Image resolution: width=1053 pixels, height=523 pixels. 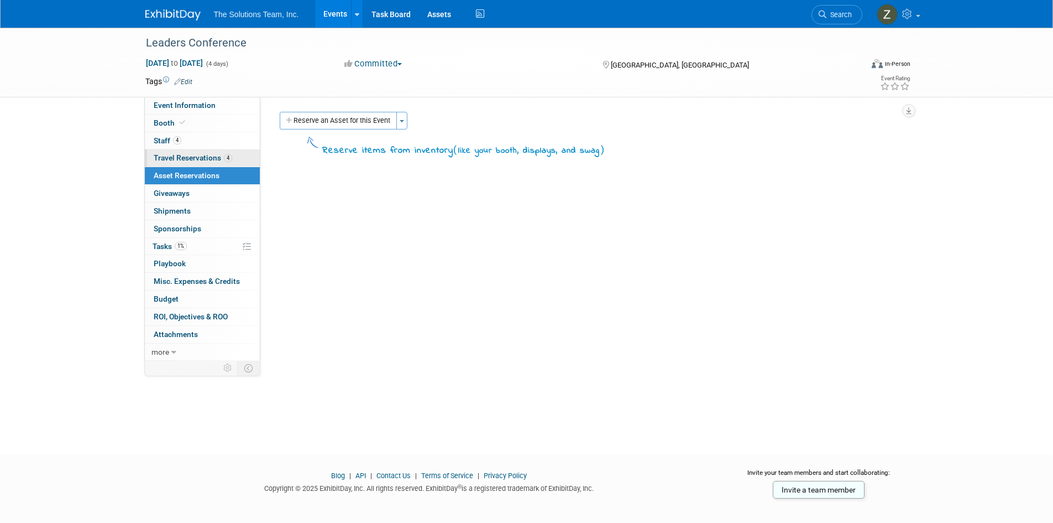 I want to click on span: (4 days), so click(x=217, y=64).